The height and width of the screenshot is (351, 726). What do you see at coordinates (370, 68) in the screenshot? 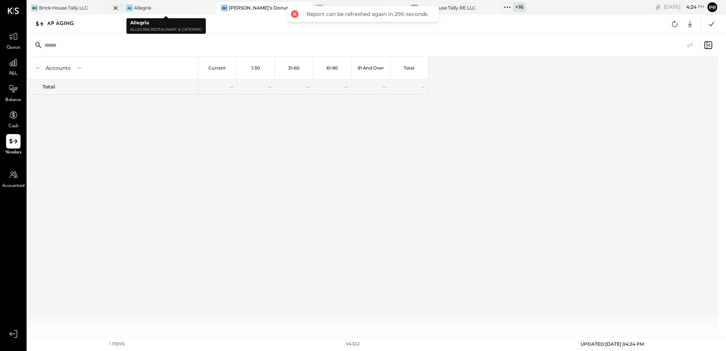
I see `p: 91 and Over` at bounding box center [370, 68].